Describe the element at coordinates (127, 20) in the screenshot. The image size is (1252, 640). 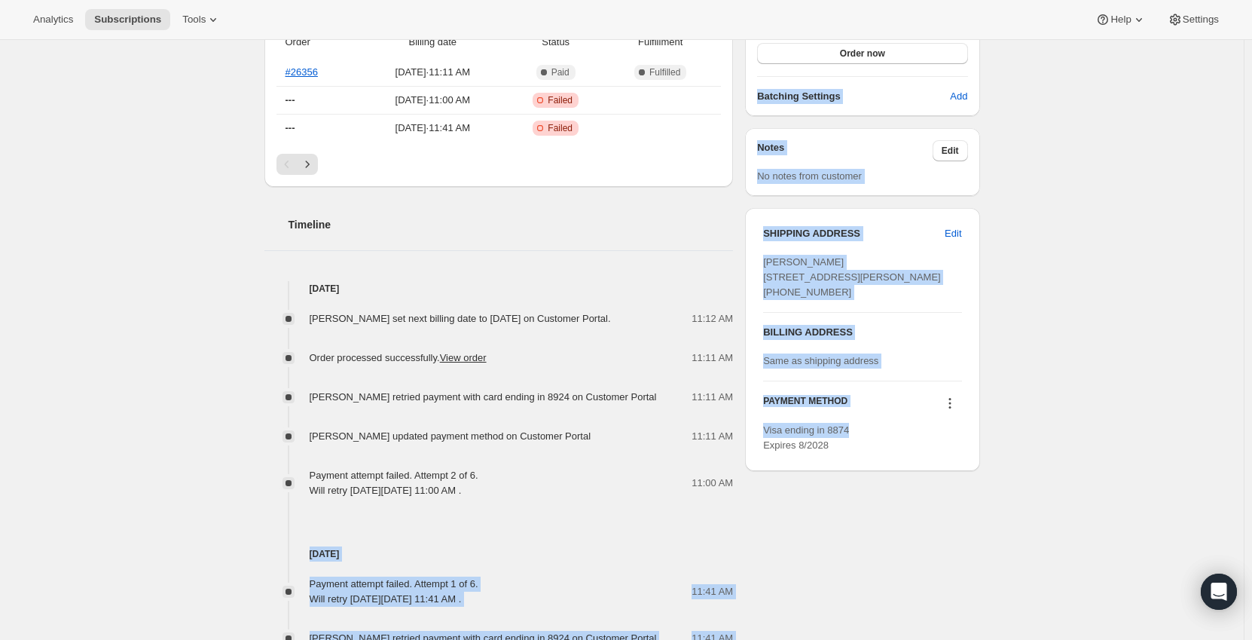
I see `span: Subscriptions` at that location.